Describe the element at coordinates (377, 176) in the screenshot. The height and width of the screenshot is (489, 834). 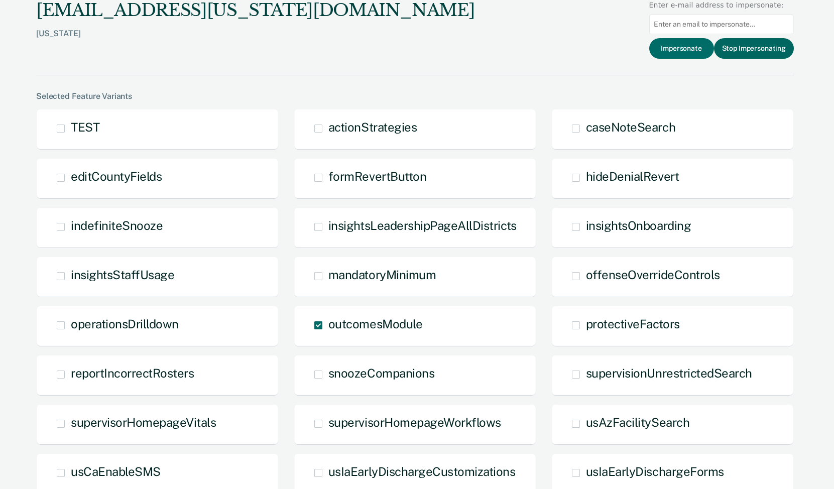
I see `span: formRevertButton` at that location.